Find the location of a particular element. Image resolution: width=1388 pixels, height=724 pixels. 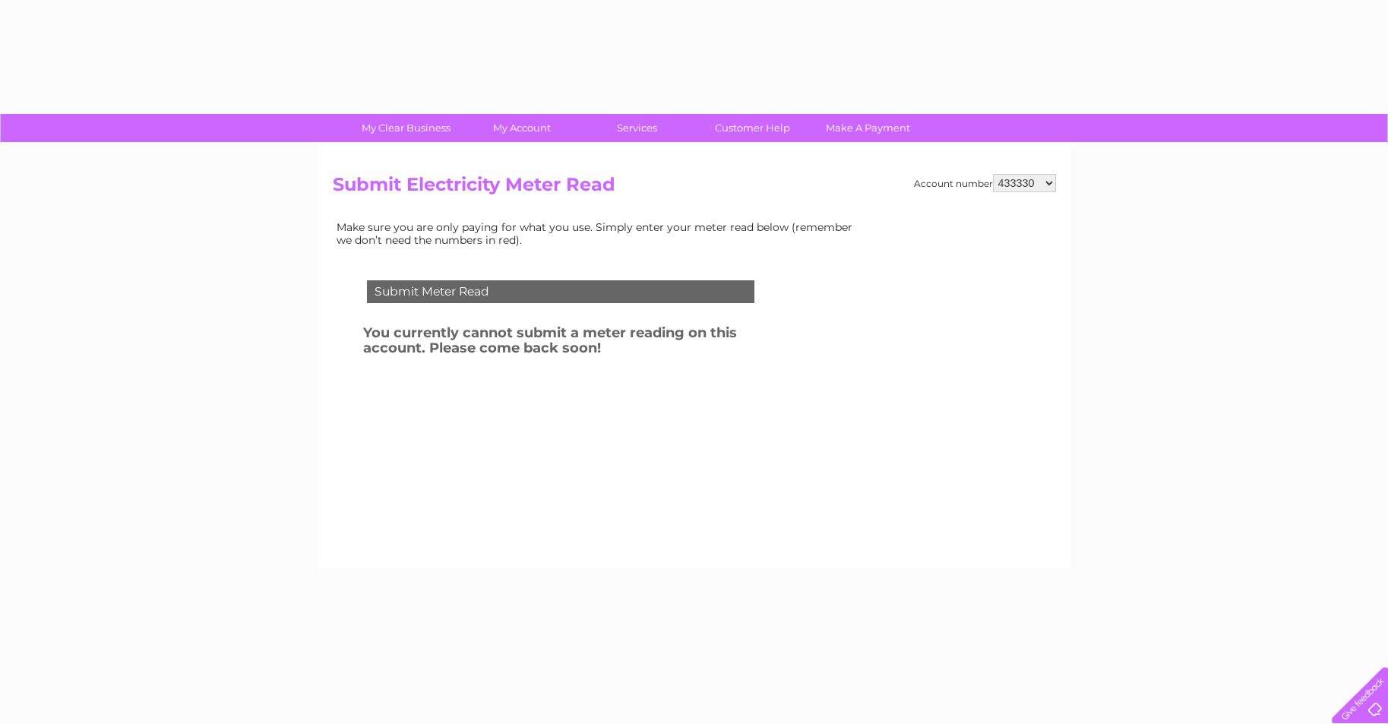

h2: Submit Electricity Meter Read is located at coordinates (694, 188).